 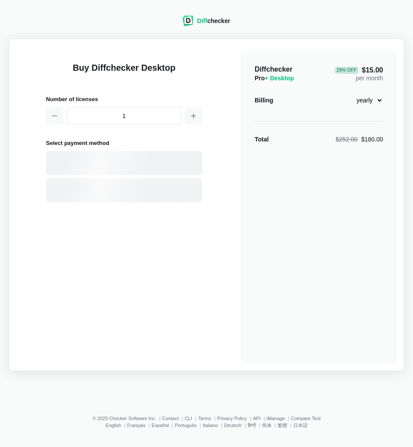 I want to click on span: + Desktop, so click(x=279, y=78).